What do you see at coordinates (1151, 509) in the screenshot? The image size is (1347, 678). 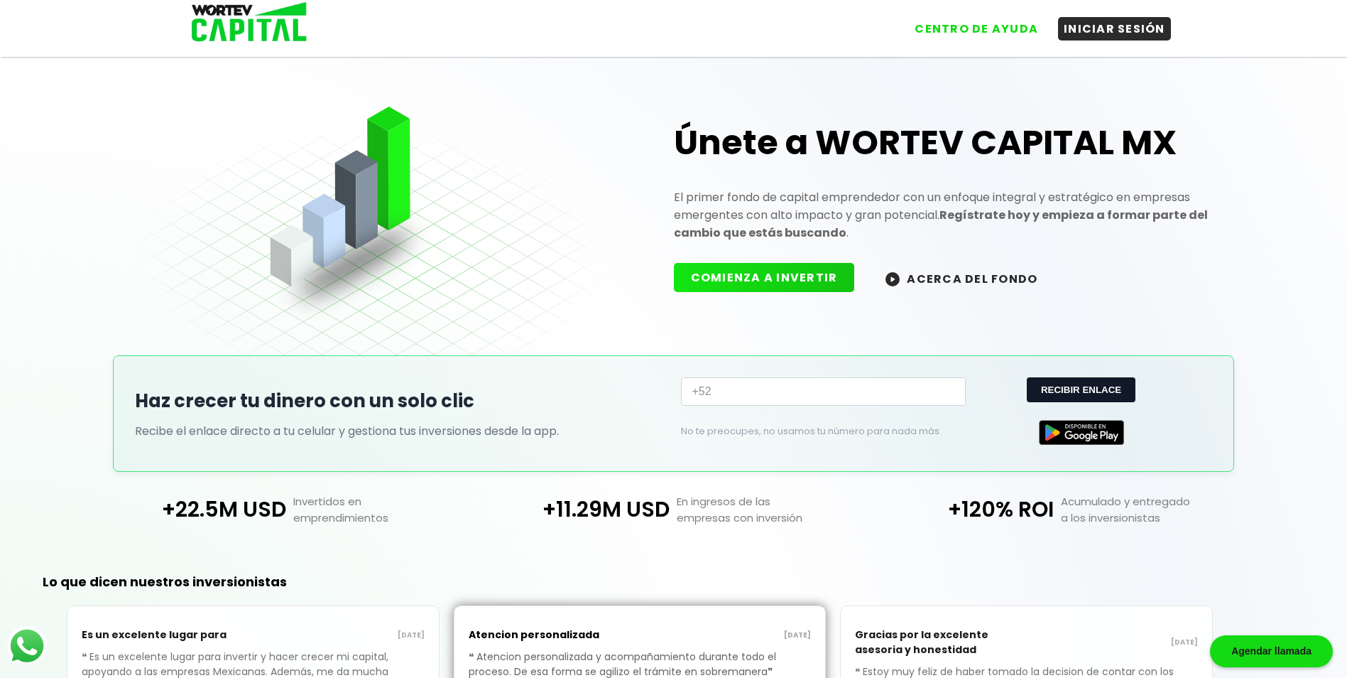 I see `p: Acumulado y entregado a los inversionistas` at bounding box center [1151, 509].